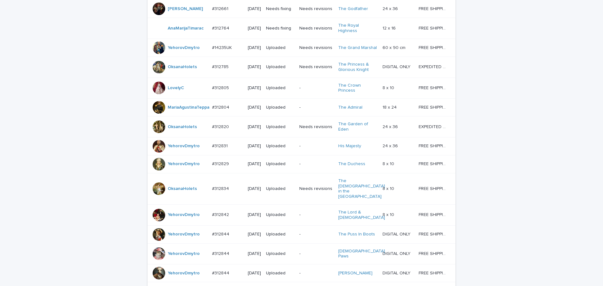 The image size is (603, 286). What do you see at coordinates (434, 47) in the screenshot?
I see `p: FREE SHIPPING - preview in 1-2 business days, after your approval delivery will take 10-12 busine...` at bounding box center [434, 47].